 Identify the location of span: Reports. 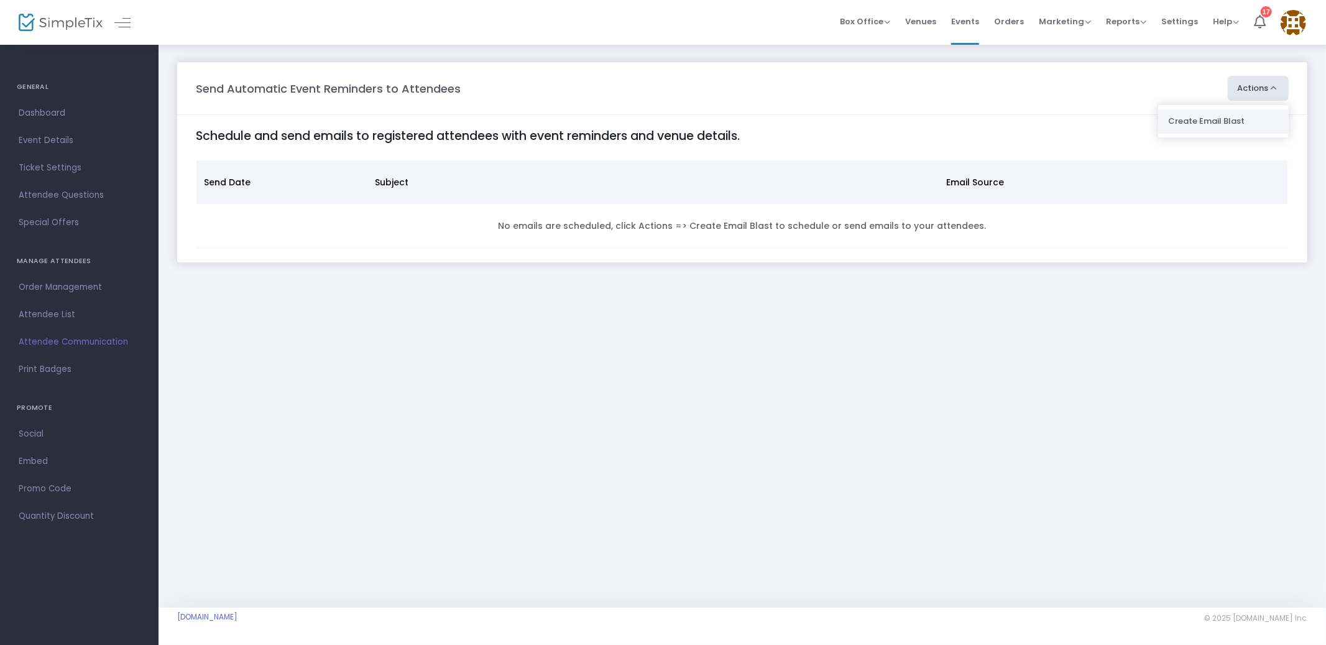
(1126, 21).